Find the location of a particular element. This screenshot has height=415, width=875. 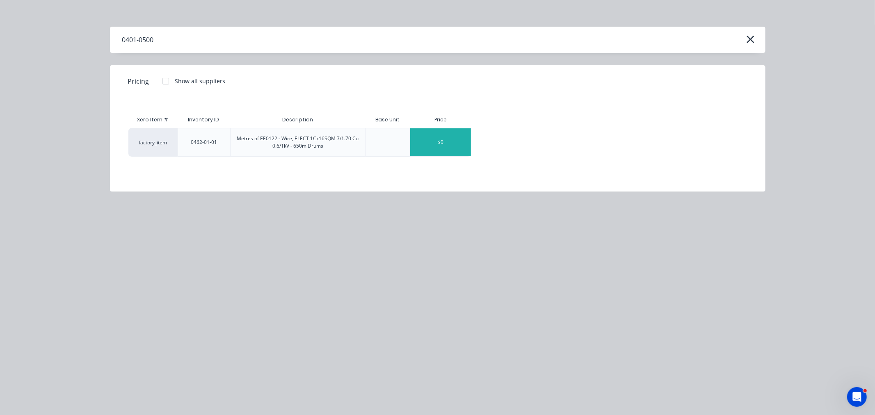

div: Inventory ID is located at coordinates (204, 120).